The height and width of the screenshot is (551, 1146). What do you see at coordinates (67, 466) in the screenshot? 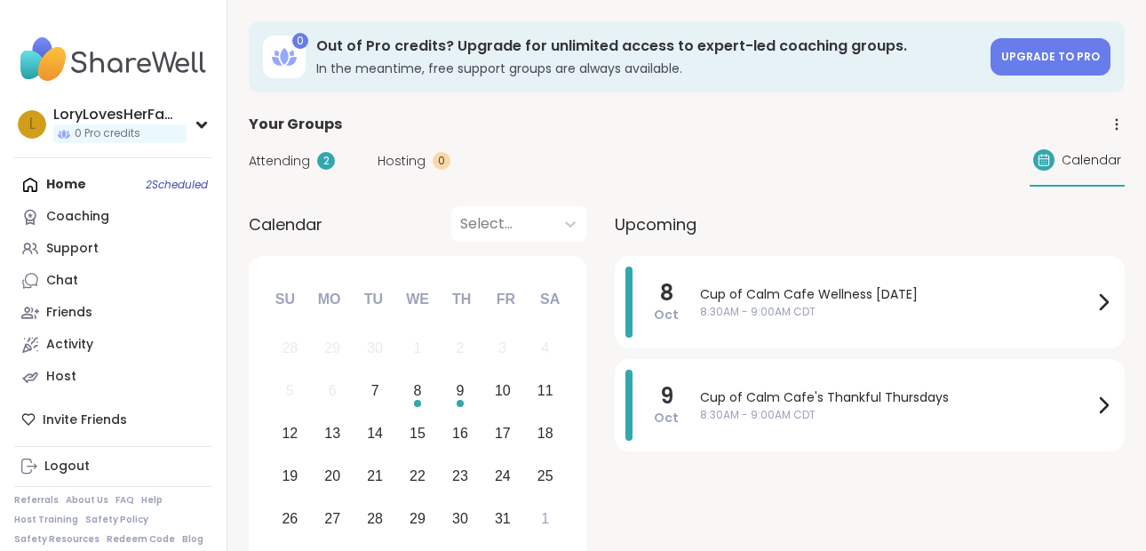
I see `div: Logout` at bounding box center [67, 466].